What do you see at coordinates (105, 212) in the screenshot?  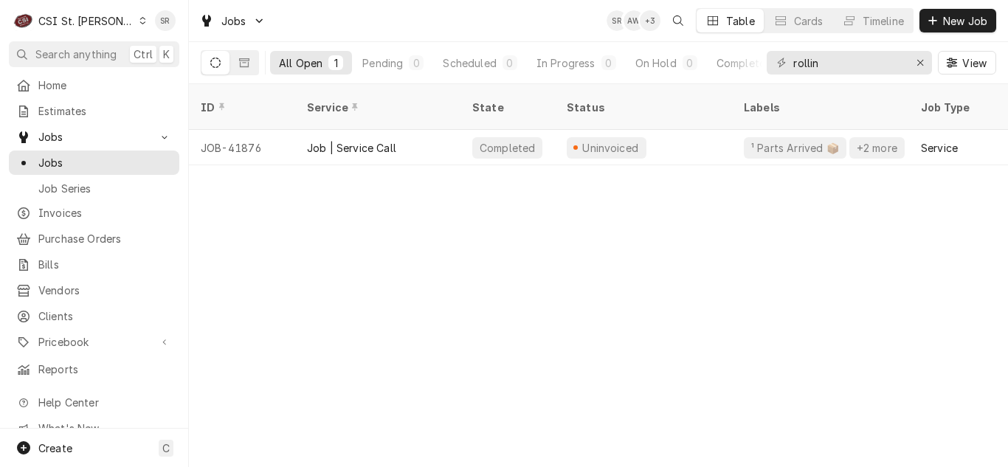 I see `span: Invoices` at bounding box center [105, 212].